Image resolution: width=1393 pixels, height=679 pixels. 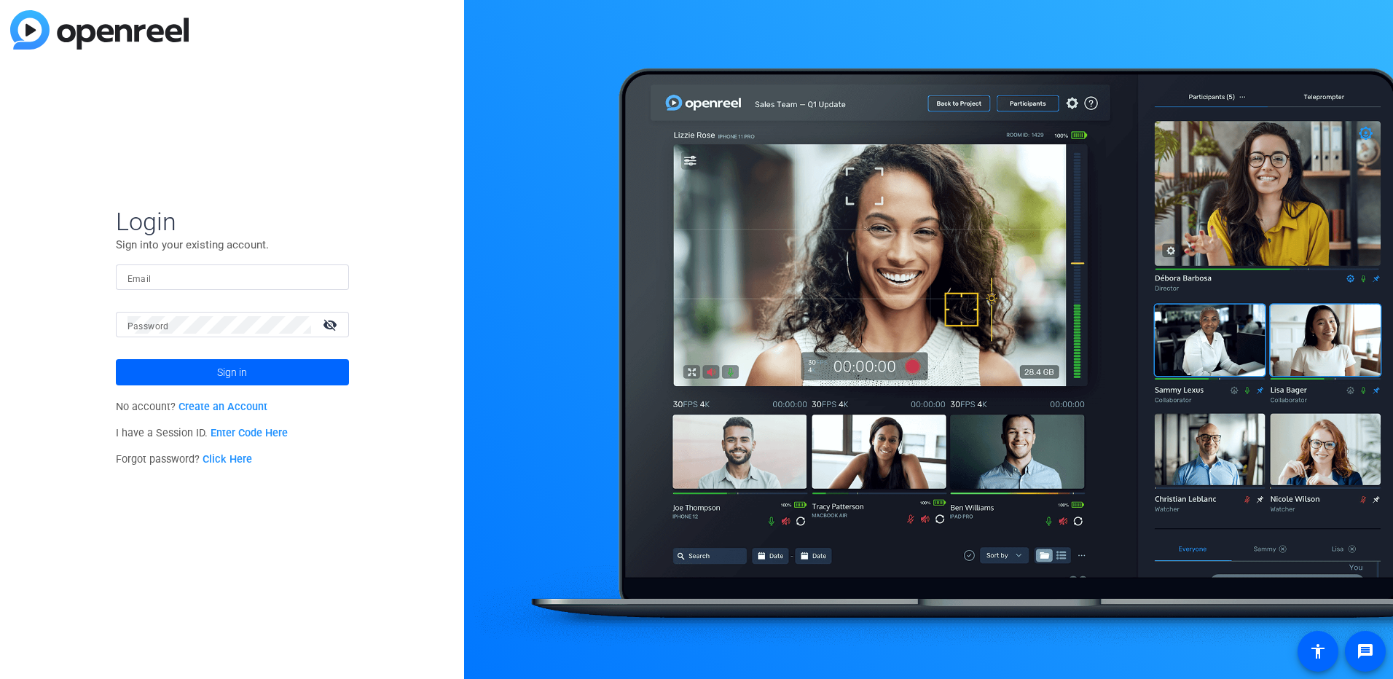 What do you see at coordinates (202, 433) in the screenshot?
I see `span: I have a Session ID.` at bounding box center [202, 433].